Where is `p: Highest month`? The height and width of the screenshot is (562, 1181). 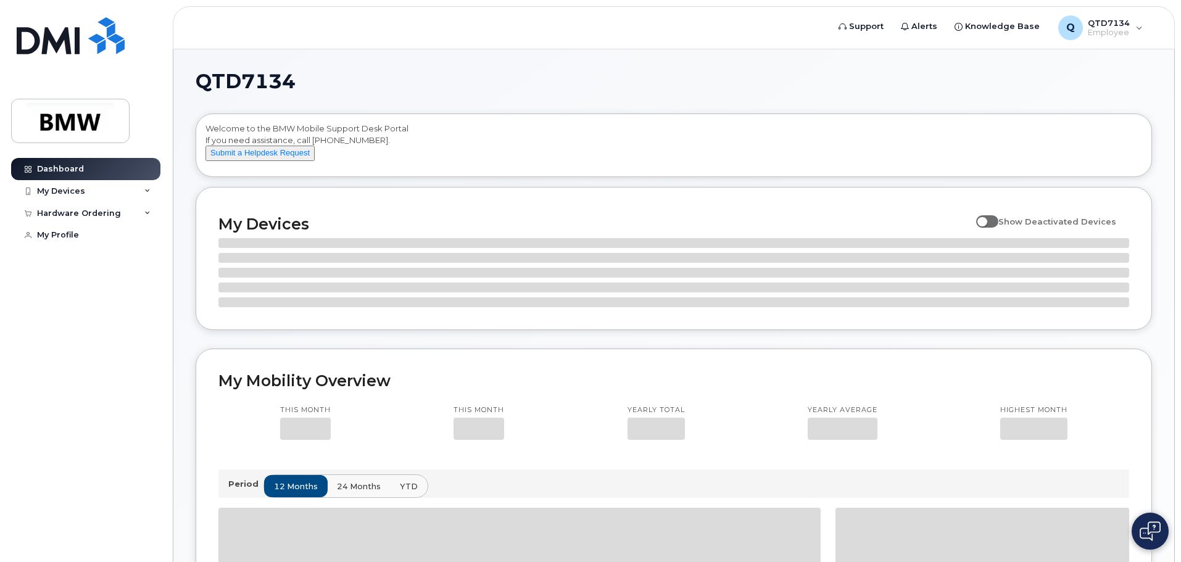 p: Highest month is located at coordinates (1034, 410).